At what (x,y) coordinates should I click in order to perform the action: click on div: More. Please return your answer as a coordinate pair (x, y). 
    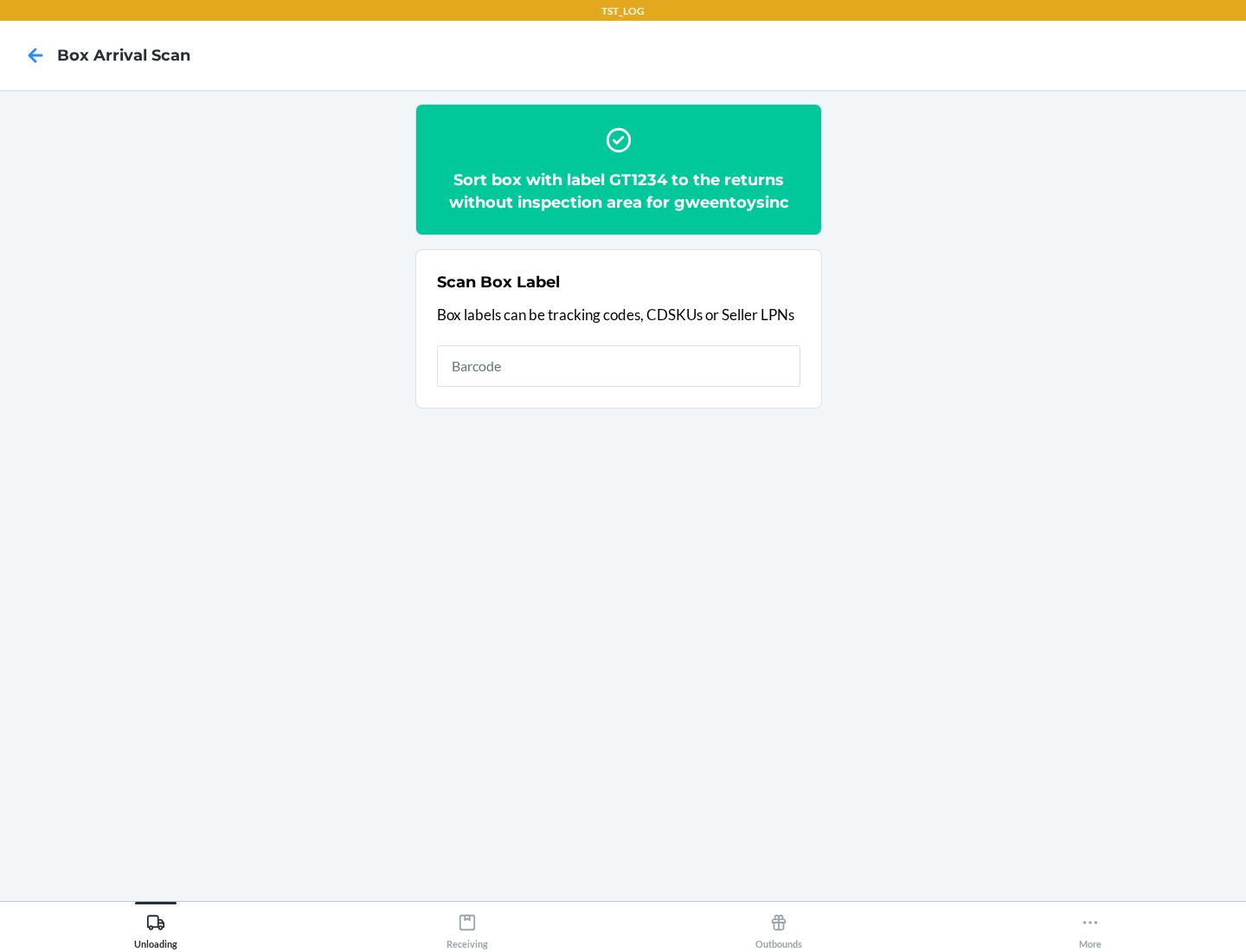
    Looking at the image, I should click on (1091, 928).